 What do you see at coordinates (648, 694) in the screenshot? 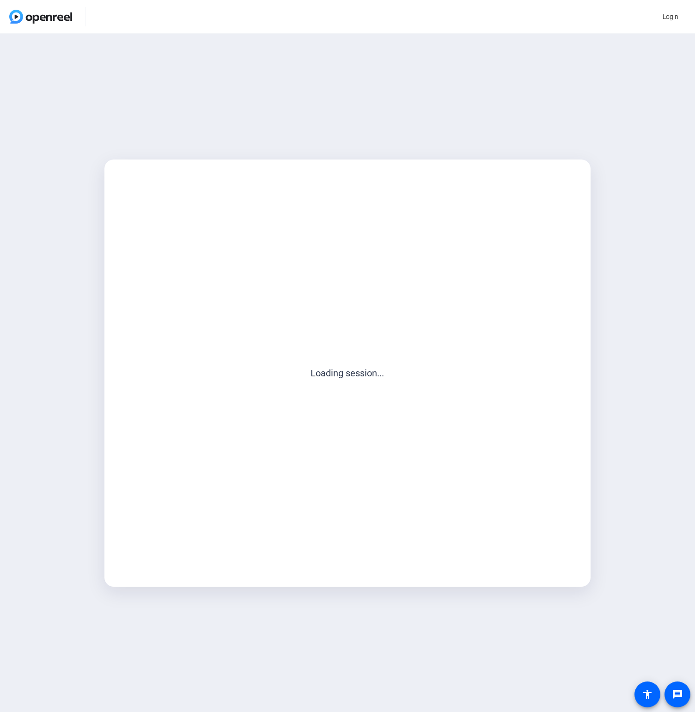
I see `mat-icon: accessibility` at bounding box center [648, 694].